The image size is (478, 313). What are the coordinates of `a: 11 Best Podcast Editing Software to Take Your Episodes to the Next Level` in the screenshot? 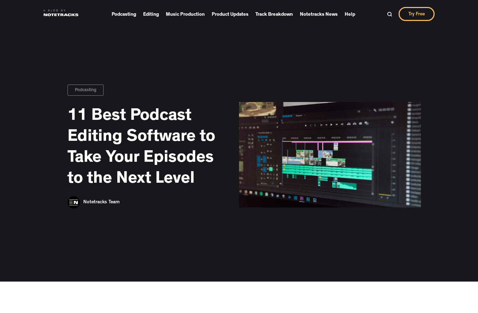 It's located at (146, 147).